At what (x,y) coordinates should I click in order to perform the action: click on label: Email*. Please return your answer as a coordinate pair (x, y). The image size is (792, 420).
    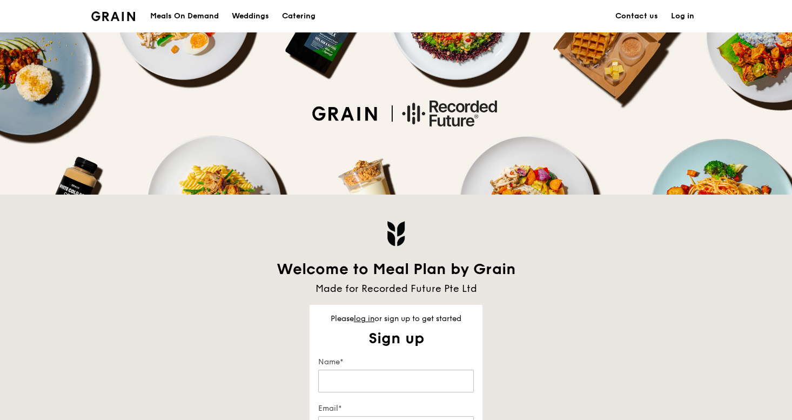
    Looking at the image, I should click on (396, 409).